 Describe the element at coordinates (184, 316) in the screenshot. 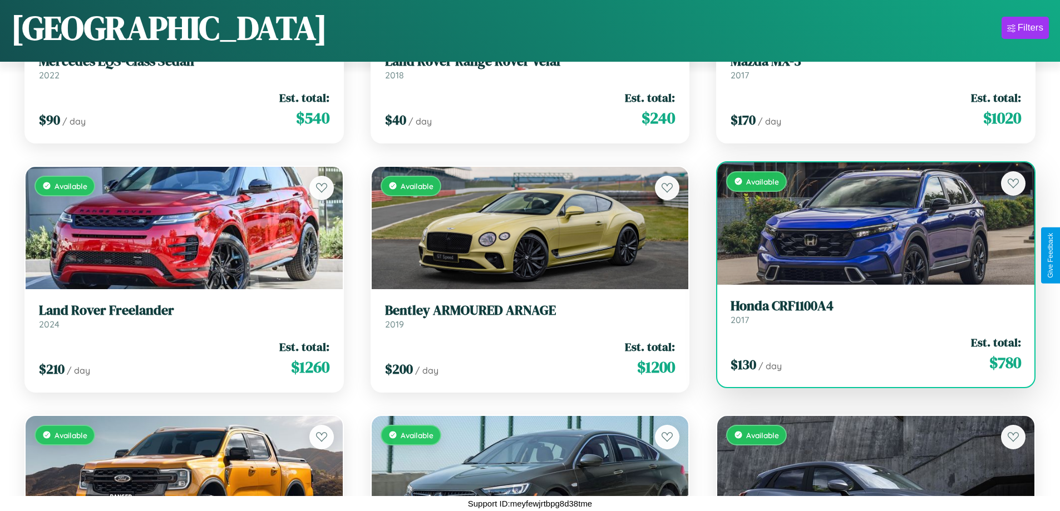

I see `a: Land Rover Freelander2024` at that location.